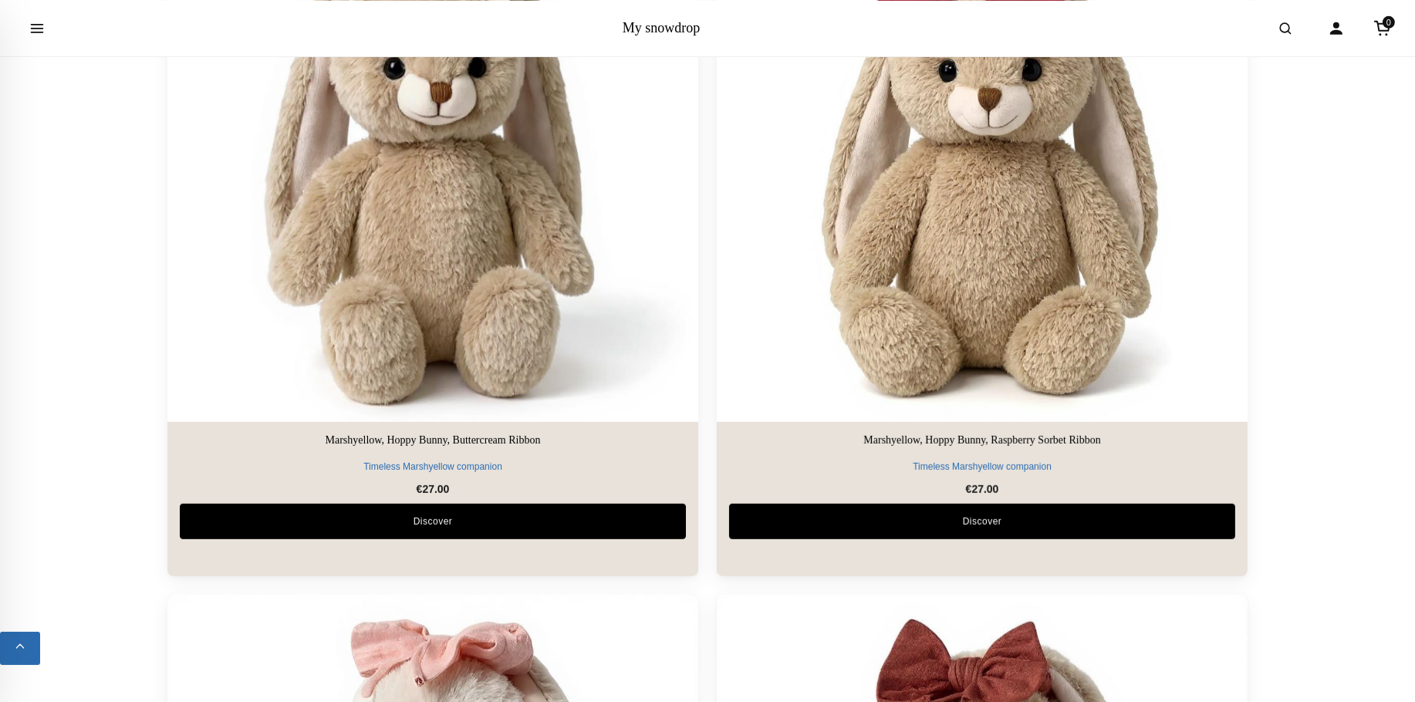 The height and width of the screenshot is (702, 1415). What do you see at coordinates (433, 454) in the screenshot?
I see `a: Marshyellow, Hoppy Bunny, Buttercream Ribbon Timeless Marshyellow companion` at bounding box center [433, 454].